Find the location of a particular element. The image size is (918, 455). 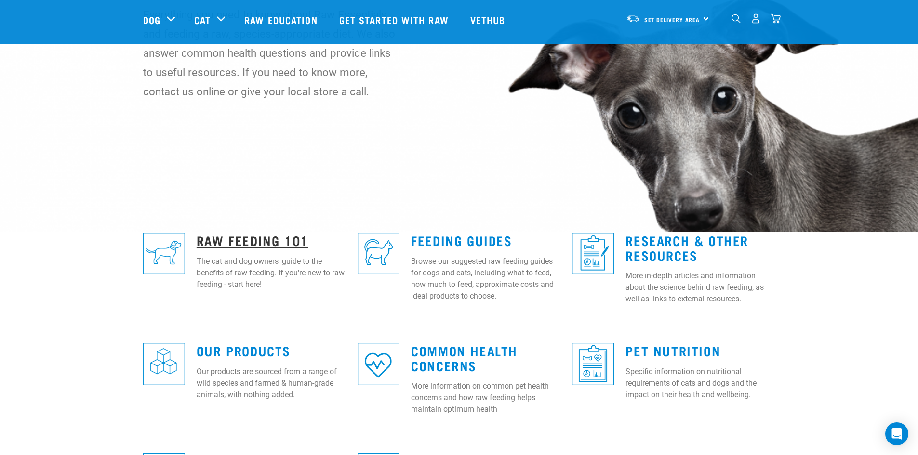

div: Open Intercom Messenger is located at coordinates (897, 434).